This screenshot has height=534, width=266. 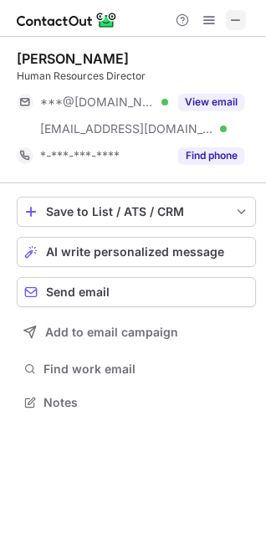 What do you see at coordinates (136, 369) in the screenshot?
I see `button: Find work email` at bounding box center [136, 369].